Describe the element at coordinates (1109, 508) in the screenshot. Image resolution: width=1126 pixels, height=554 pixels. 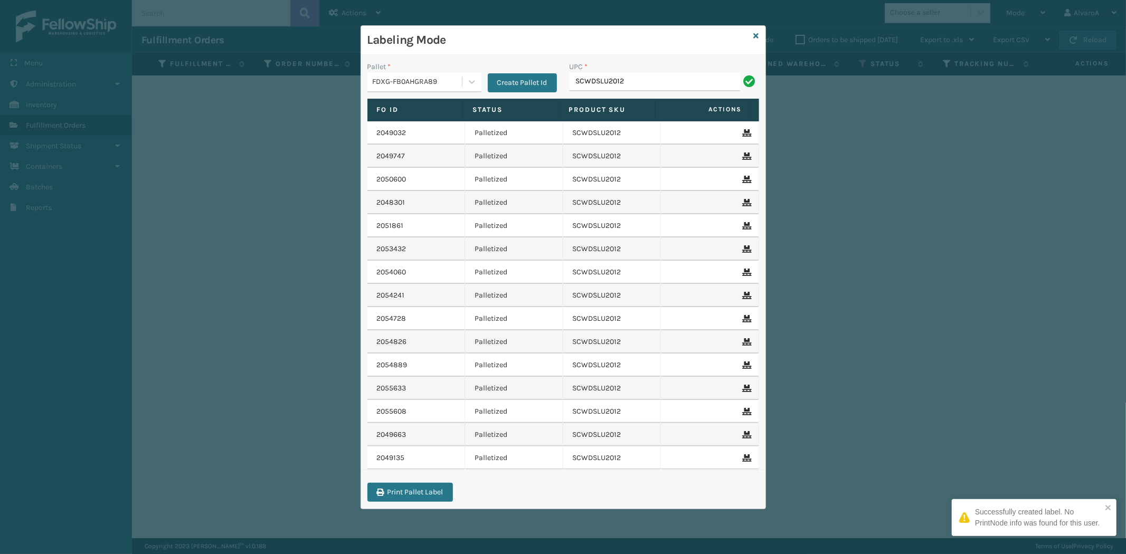
I see `button: close` at that location.